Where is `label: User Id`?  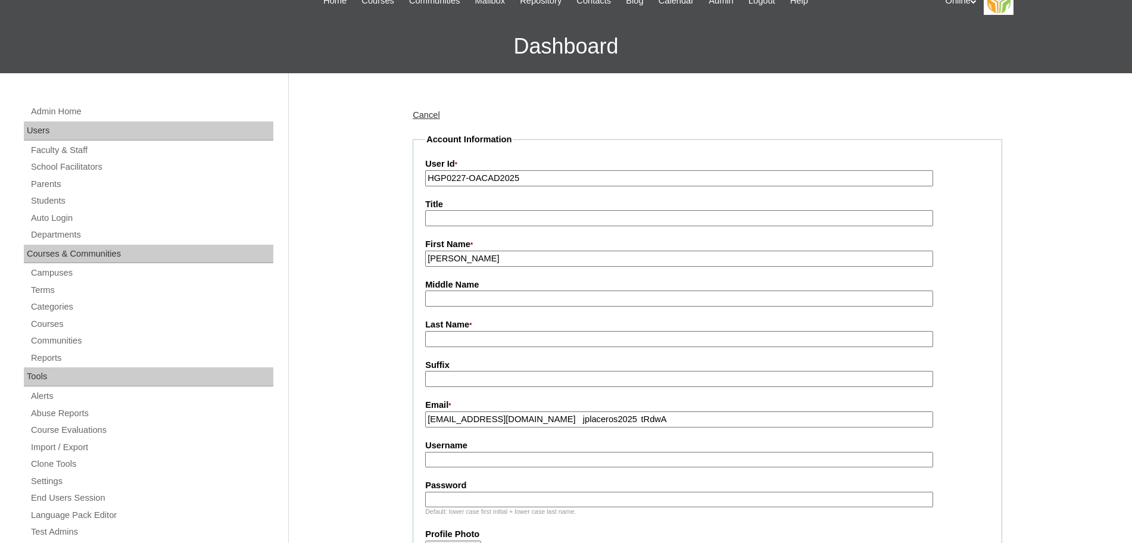
label: User Id is located at coordinates (707, 164).